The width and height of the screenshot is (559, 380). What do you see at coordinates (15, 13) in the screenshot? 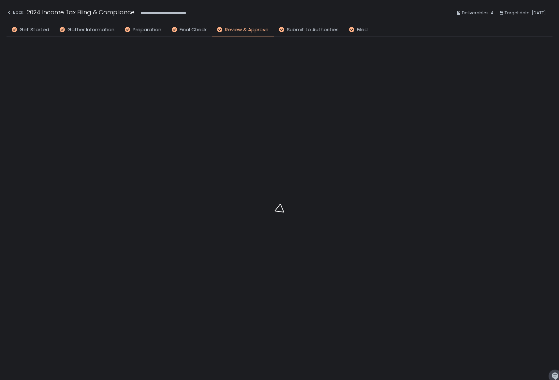
I see `button: Back` at bounding box center [15, 13].